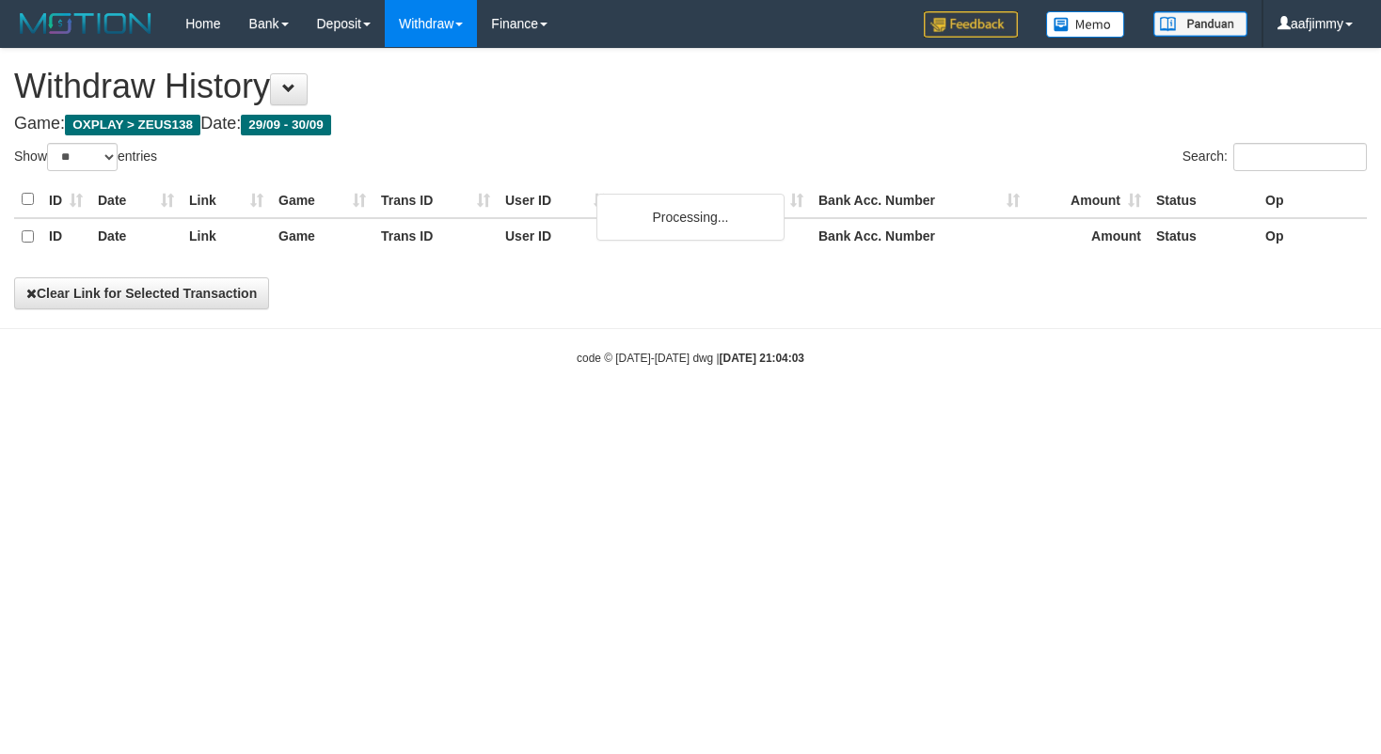 This screenshot has height=754, width=1381. I want to click on img: Feedback.jpg, so click(971, 24).